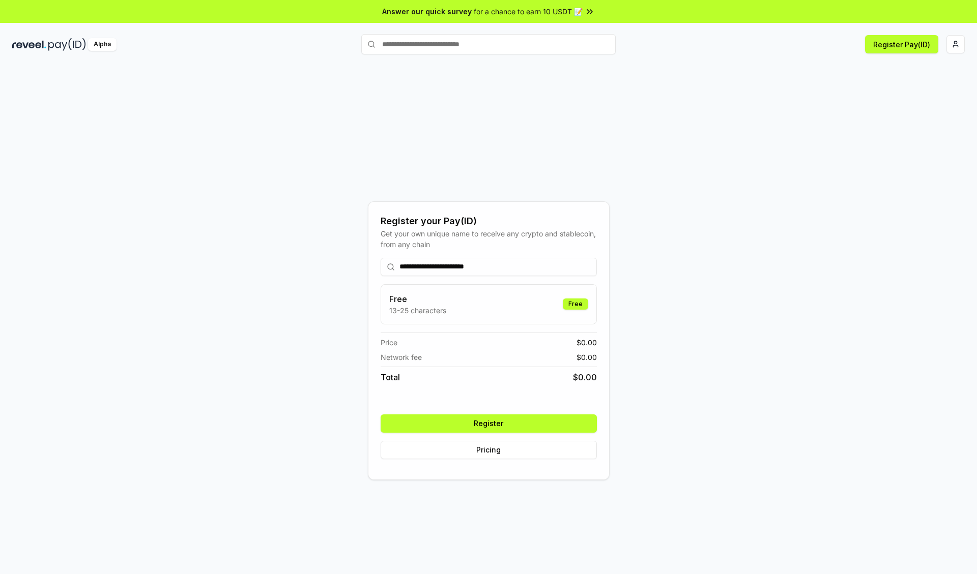  I want to click on span: Answer our quick survey, so click(427, 11).